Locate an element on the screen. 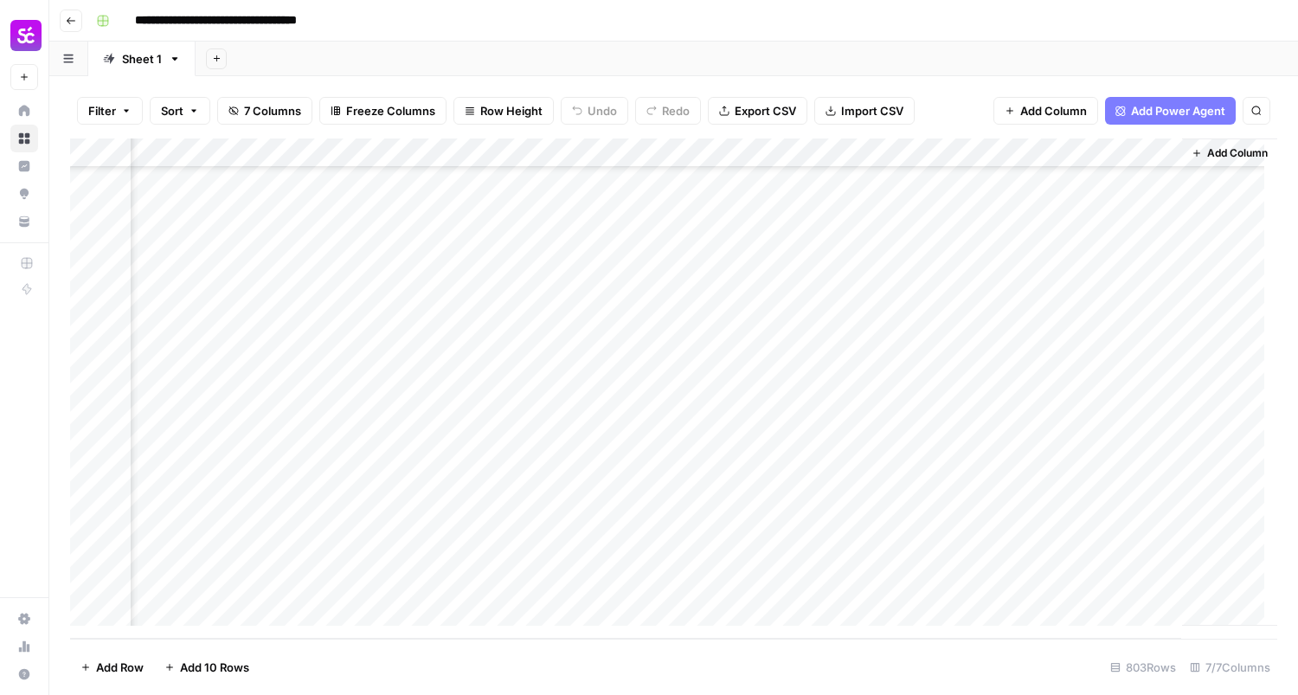 The height and width of the screenshot is (695, 1298). span: Add Power Agent is located at coordinates (1178, 111).